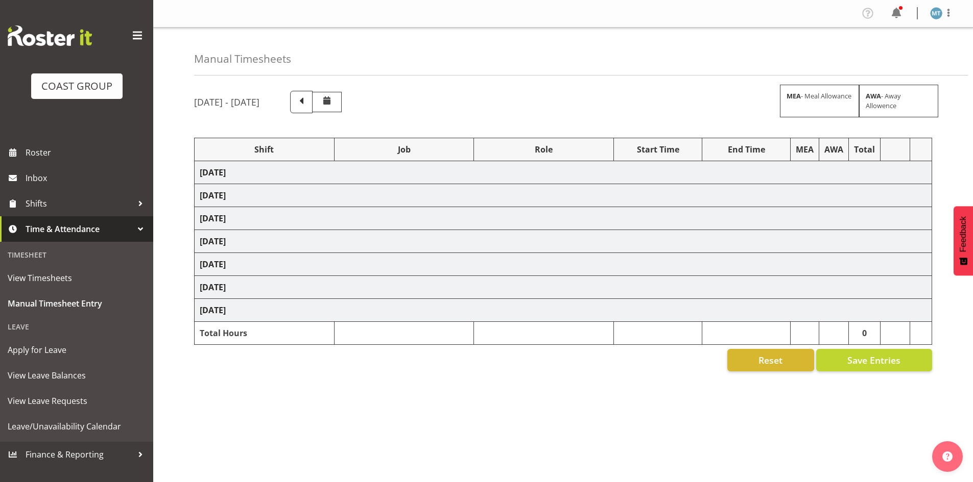 This screenshot has height=482, width=973. Describe the element at coordinates (804, 150) in the screenshot. I see `div: MEA` at that location.